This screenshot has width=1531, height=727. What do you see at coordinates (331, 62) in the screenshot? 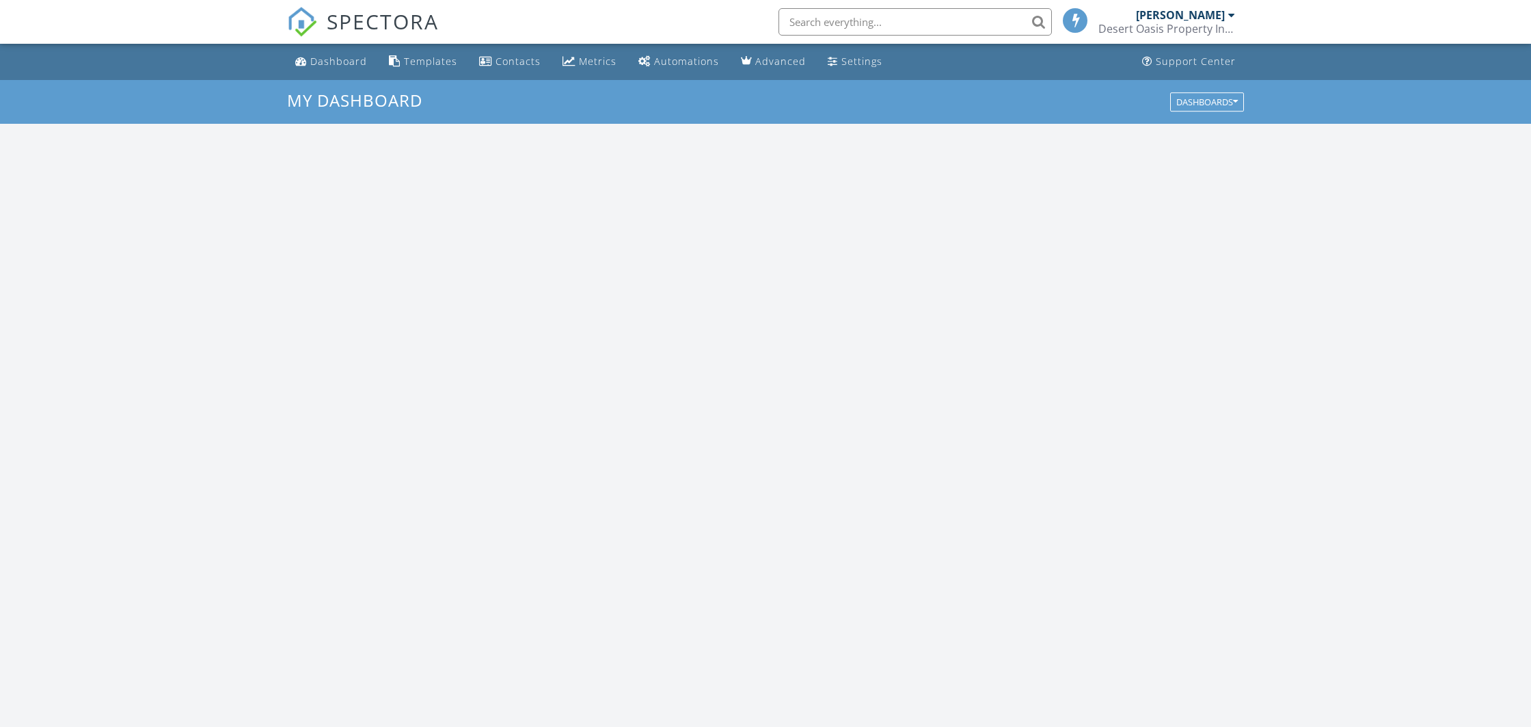
I see `a: Dashboard` at bounding box center [331, 62].